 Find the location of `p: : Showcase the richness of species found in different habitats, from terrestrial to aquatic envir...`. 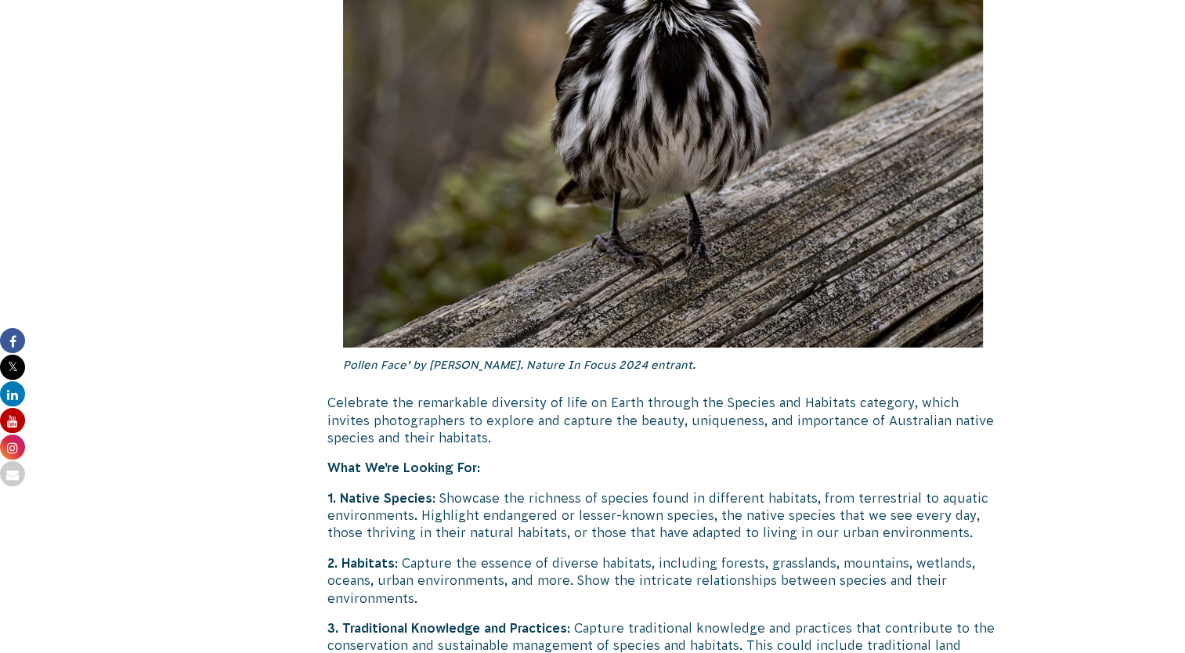

p: : Showcase the richness of species found in different habitats, from terrestrial to aquatic envir... is located at coordinates (664, 515).